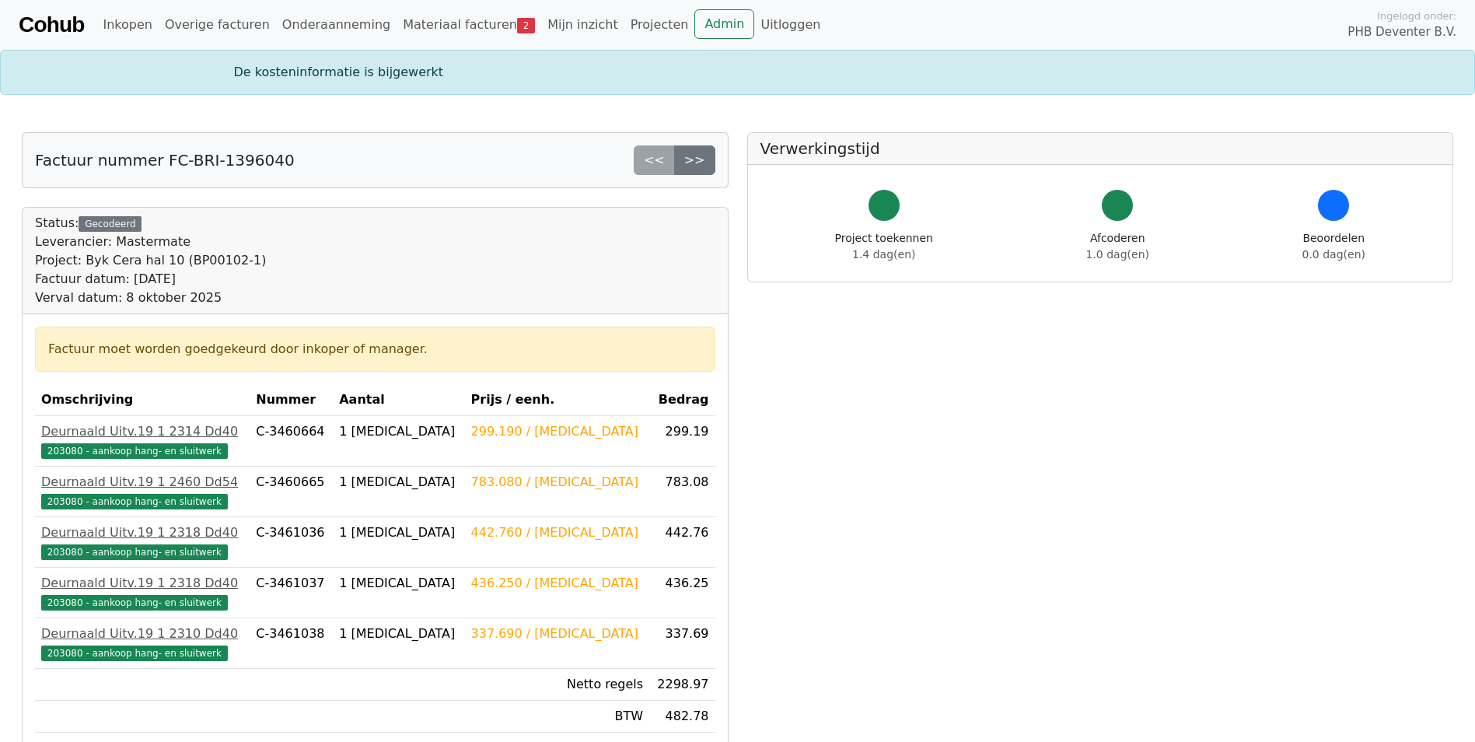 This screenshot has height=742, width=1475. I want to click on td: 337.69, so click(682, 643).